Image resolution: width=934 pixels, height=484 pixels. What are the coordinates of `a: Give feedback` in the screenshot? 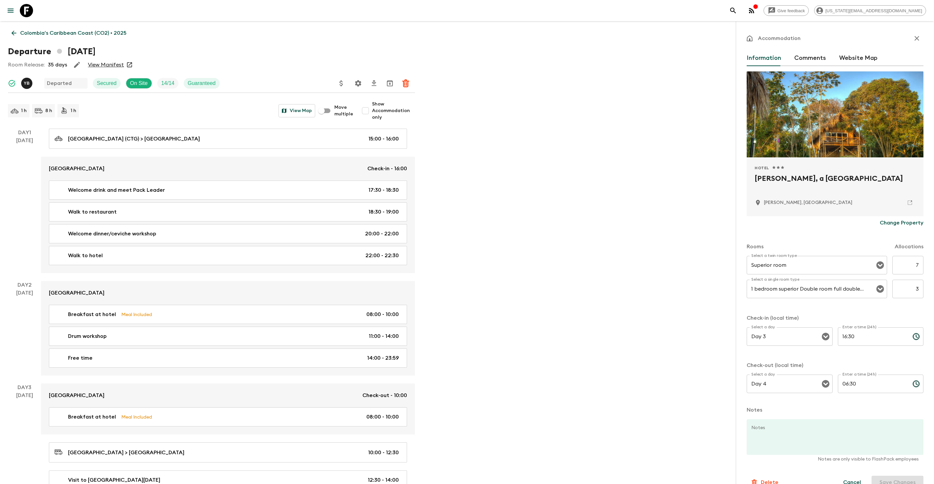 It's located at (786, 11).